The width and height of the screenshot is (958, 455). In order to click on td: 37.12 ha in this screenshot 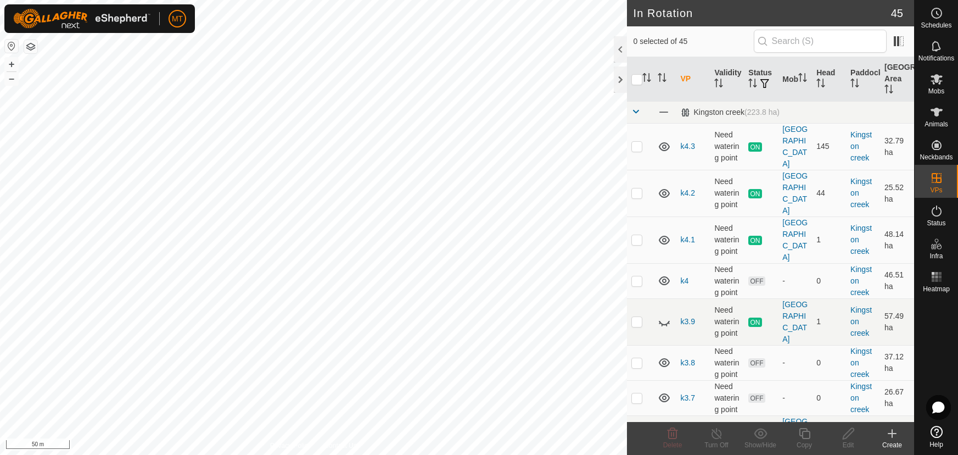, I will do `click(898, 363)`.